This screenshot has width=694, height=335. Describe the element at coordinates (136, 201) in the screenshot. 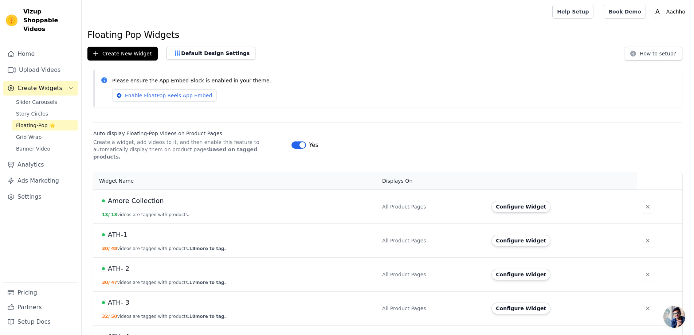

I see `span: Amore Collection` at that location.